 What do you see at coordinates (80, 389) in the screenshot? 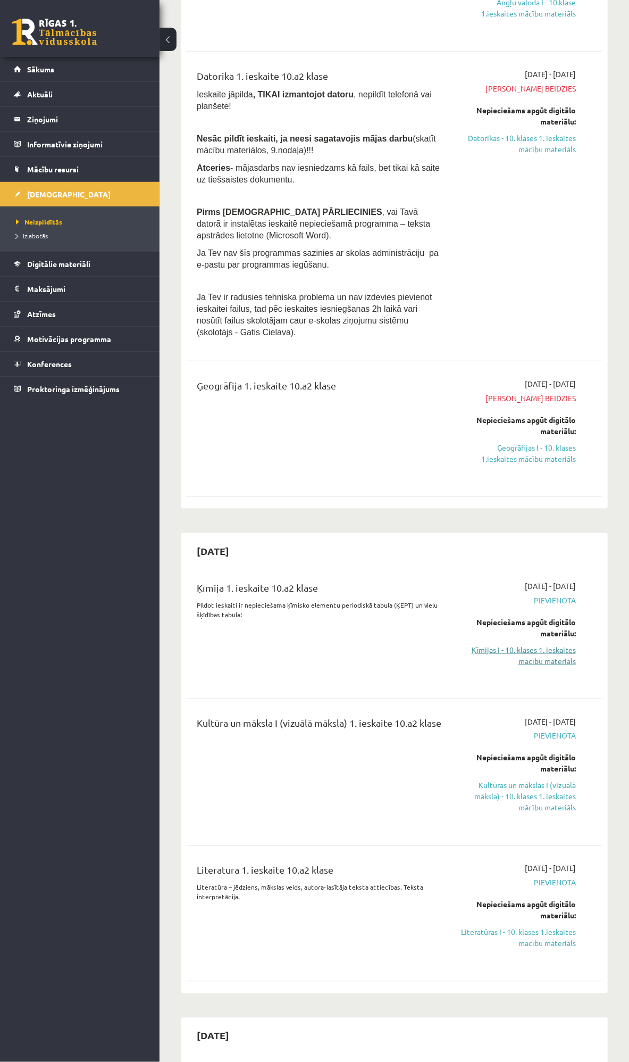
I see `a: Proktoringa izmēģinājums` at bounding box center [80, 389].